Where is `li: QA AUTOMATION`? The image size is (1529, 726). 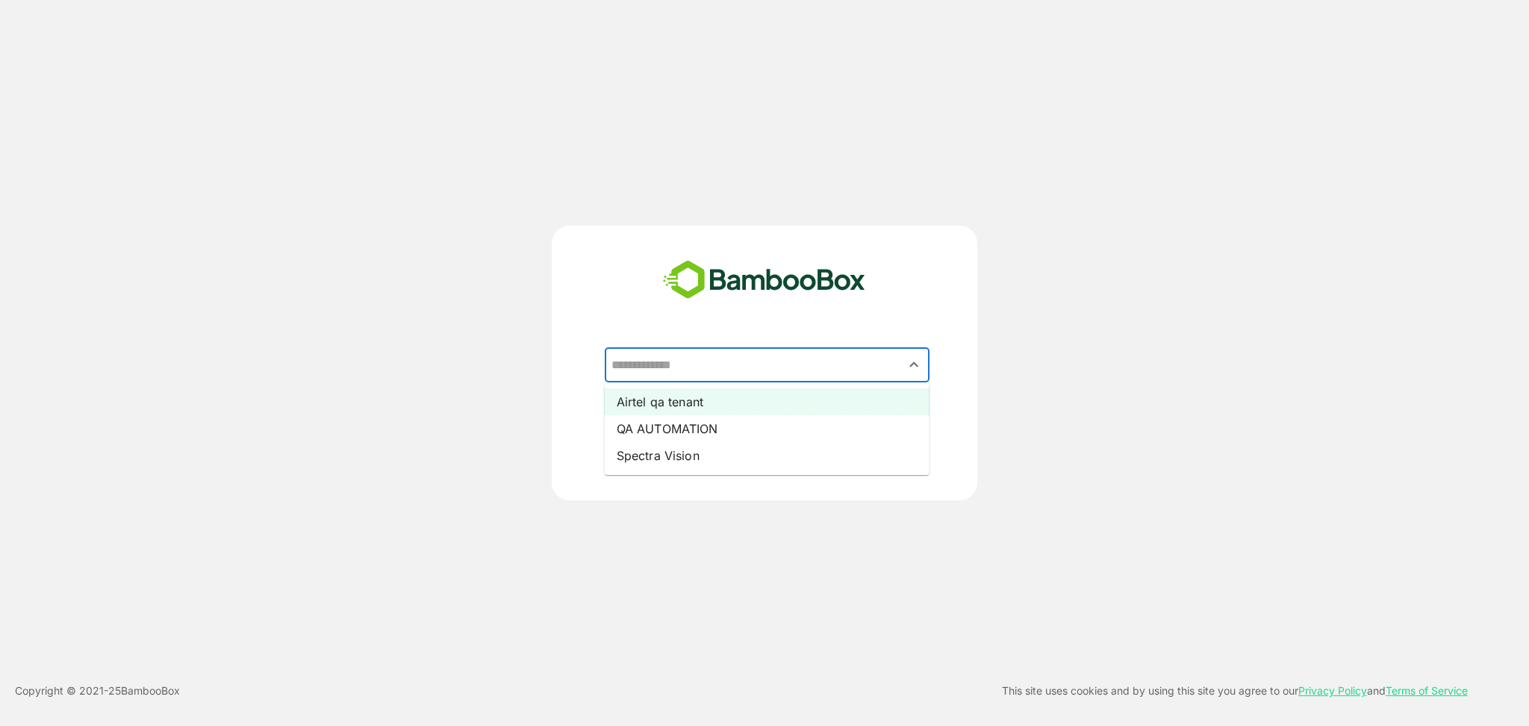
li: QA AUTOMATION is located at coordinates (767, 429).